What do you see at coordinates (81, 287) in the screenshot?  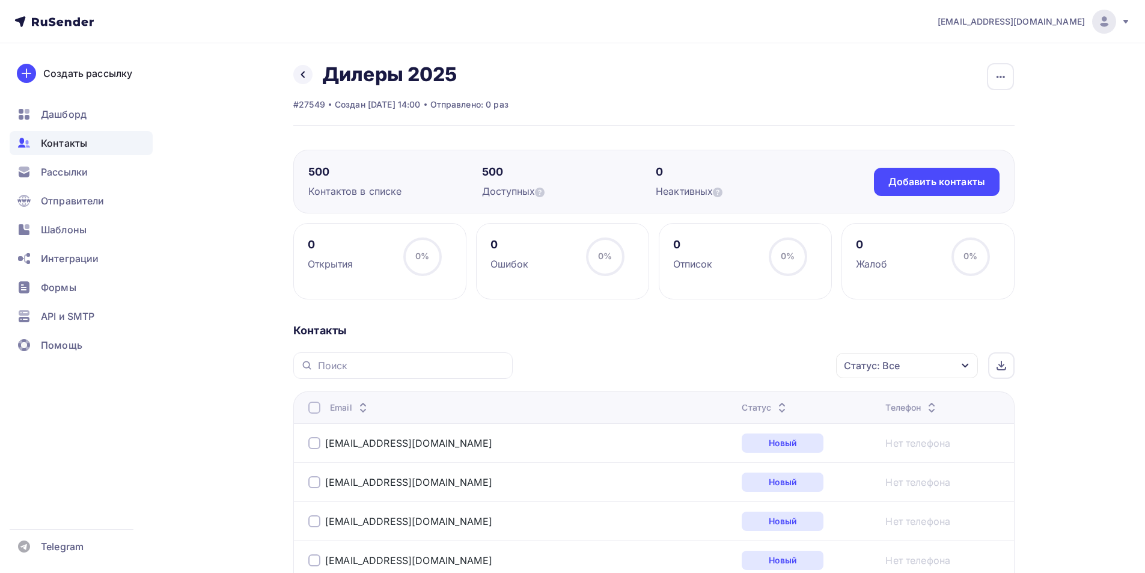 I see `a: Формы` at bounding box center [81, 287].